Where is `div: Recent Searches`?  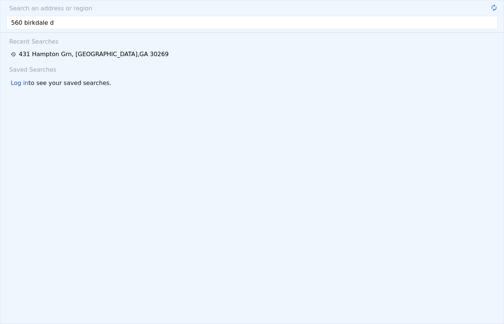
div: Recent Searches is located at coordinates (252, 40).